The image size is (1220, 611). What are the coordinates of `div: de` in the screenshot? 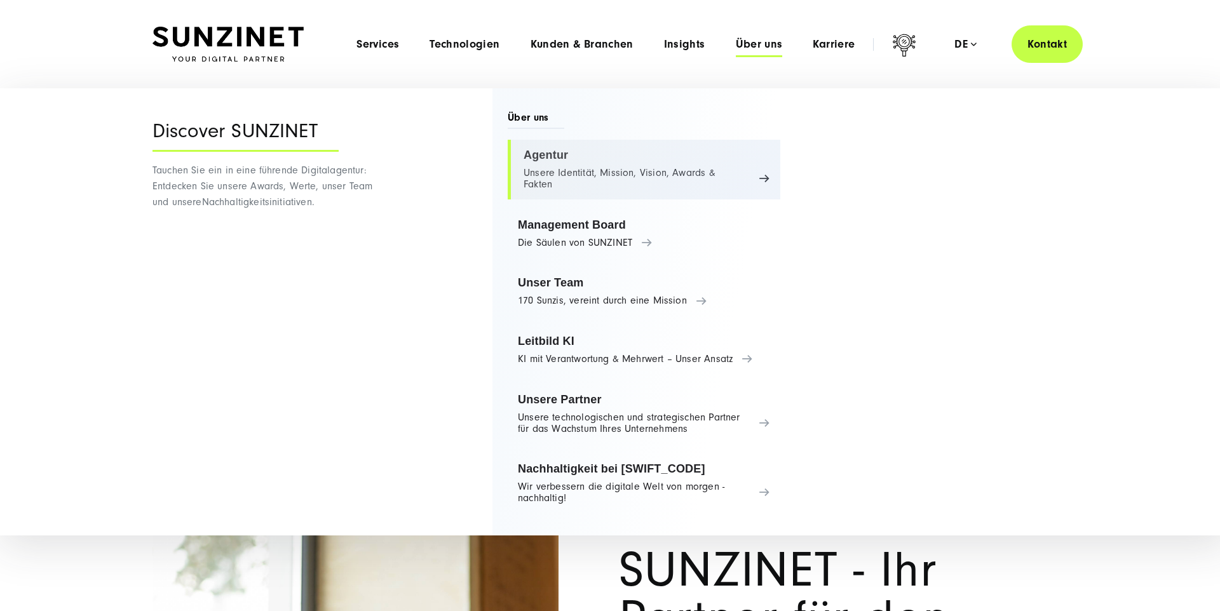 It's located at (965, 44).